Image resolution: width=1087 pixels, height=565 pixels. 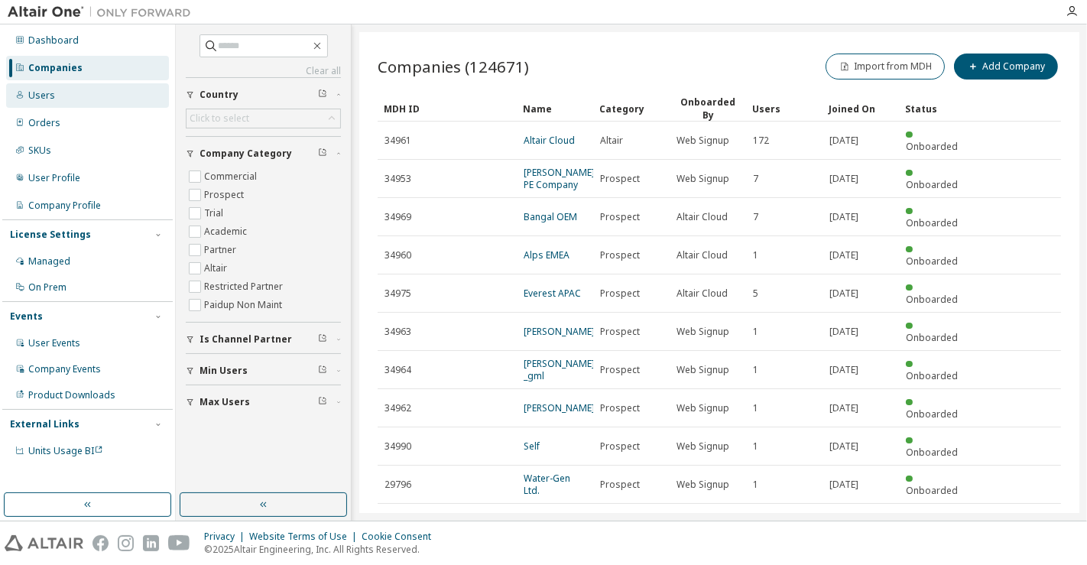 I want to click on div: Status, so click(x=937, y=109).